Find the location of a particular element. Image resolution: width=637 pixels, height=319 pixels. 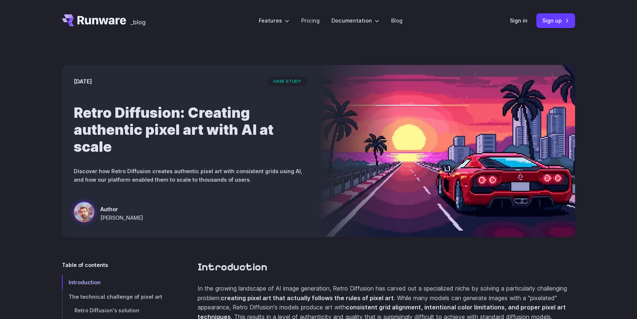

span: Introduction is located at coordinates (84, 282).